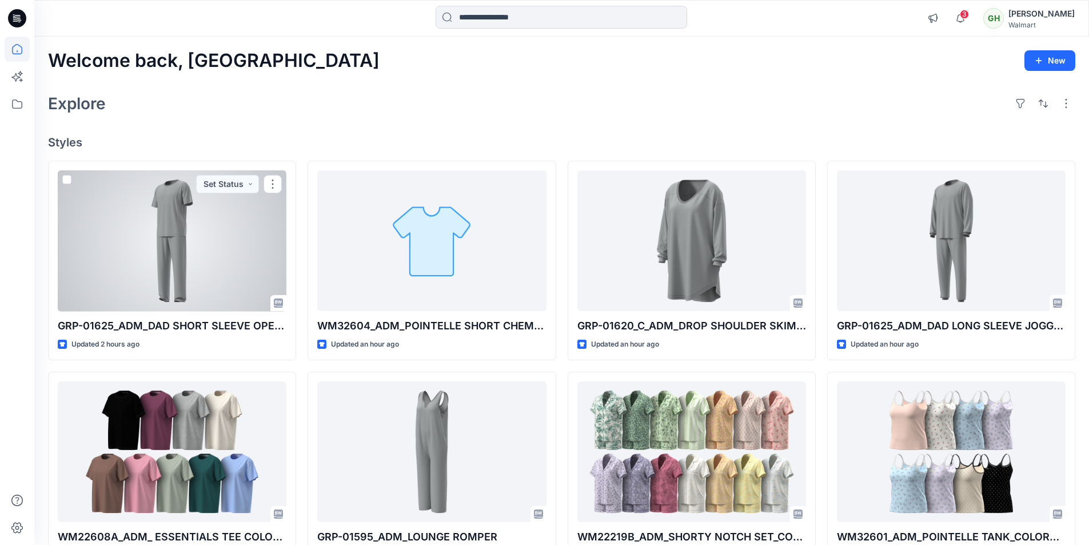  I want to click on h4: Styles, so click(562, 142).